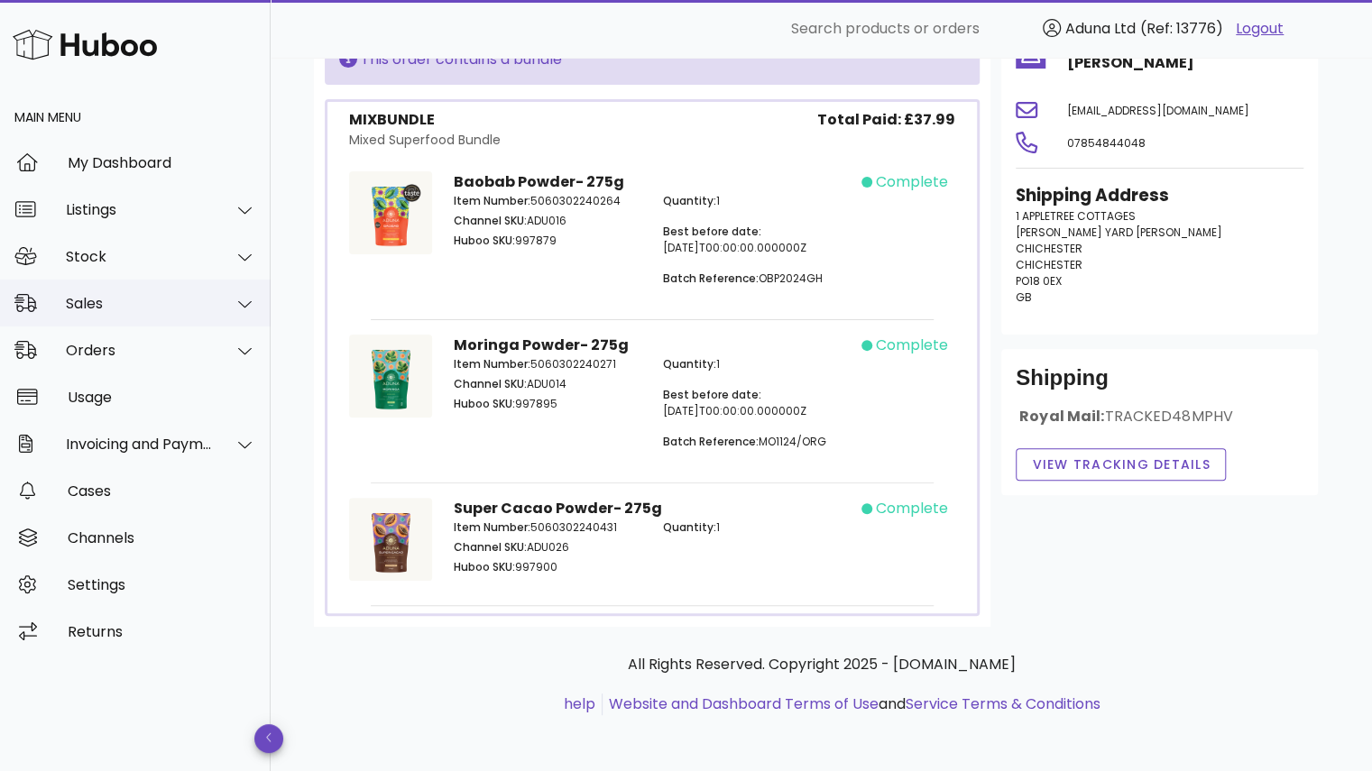  What do you see at coordinates (1159, 385) in the screenshot?
I see `div: Shipping` at bounding box center [1159, 385].